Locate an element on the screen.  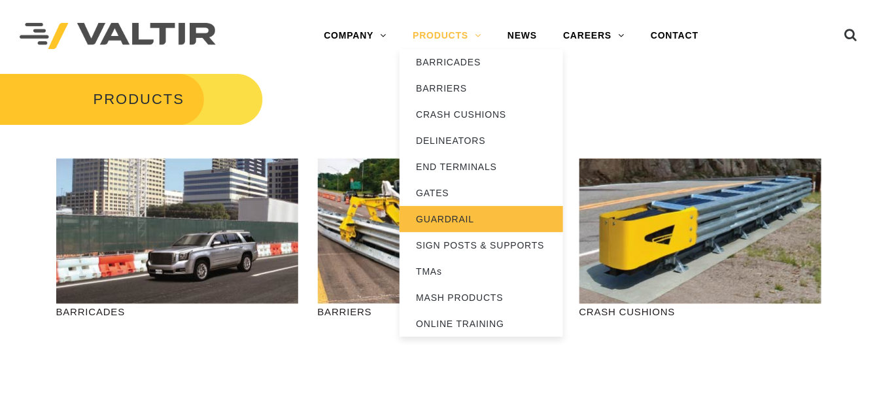
a: CRASH CUSHIONS is located at coordinates (481, 114).